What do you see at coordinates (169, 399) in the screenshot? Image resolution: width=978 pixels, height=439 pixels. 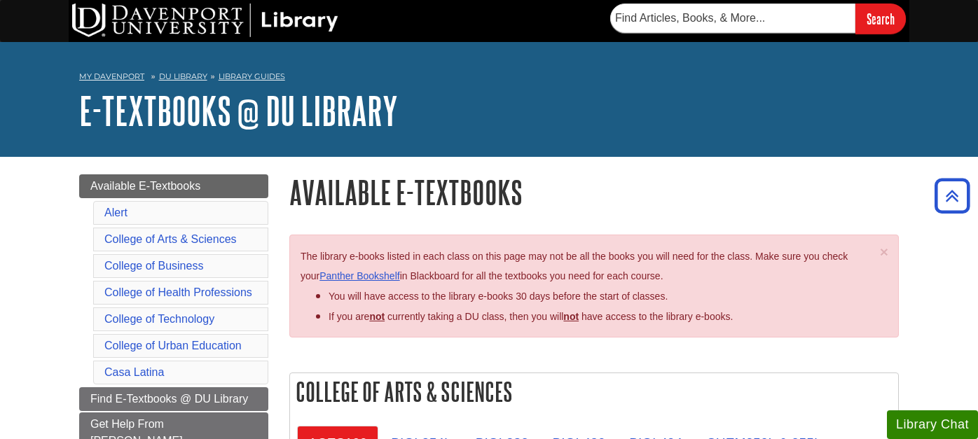 I see `span: Find E-Textbooks @ DU Library` at bounding box center [169, 399].